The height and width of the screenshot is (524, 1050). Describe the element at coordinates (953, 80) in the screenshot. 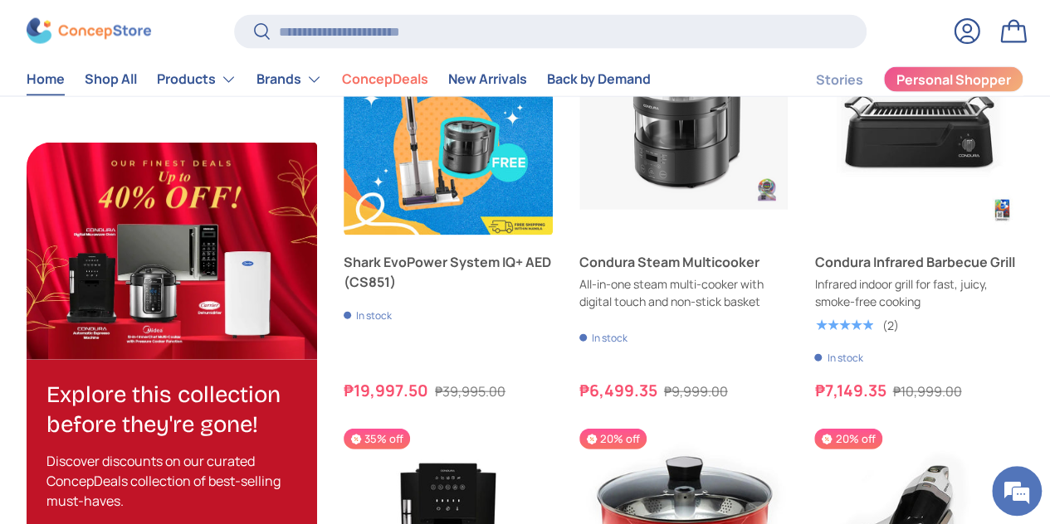

I see `span: Personal Shopper` at that location.